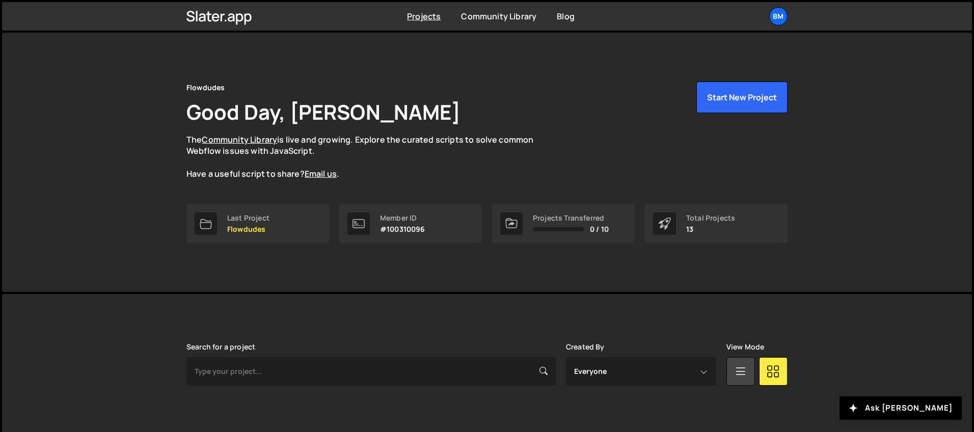 The height and width of the screenshot is (432, 974). What do you see at coordinates (778, 16) in the screenshot?
I see `div: bm` at bounding box center [778, 16].